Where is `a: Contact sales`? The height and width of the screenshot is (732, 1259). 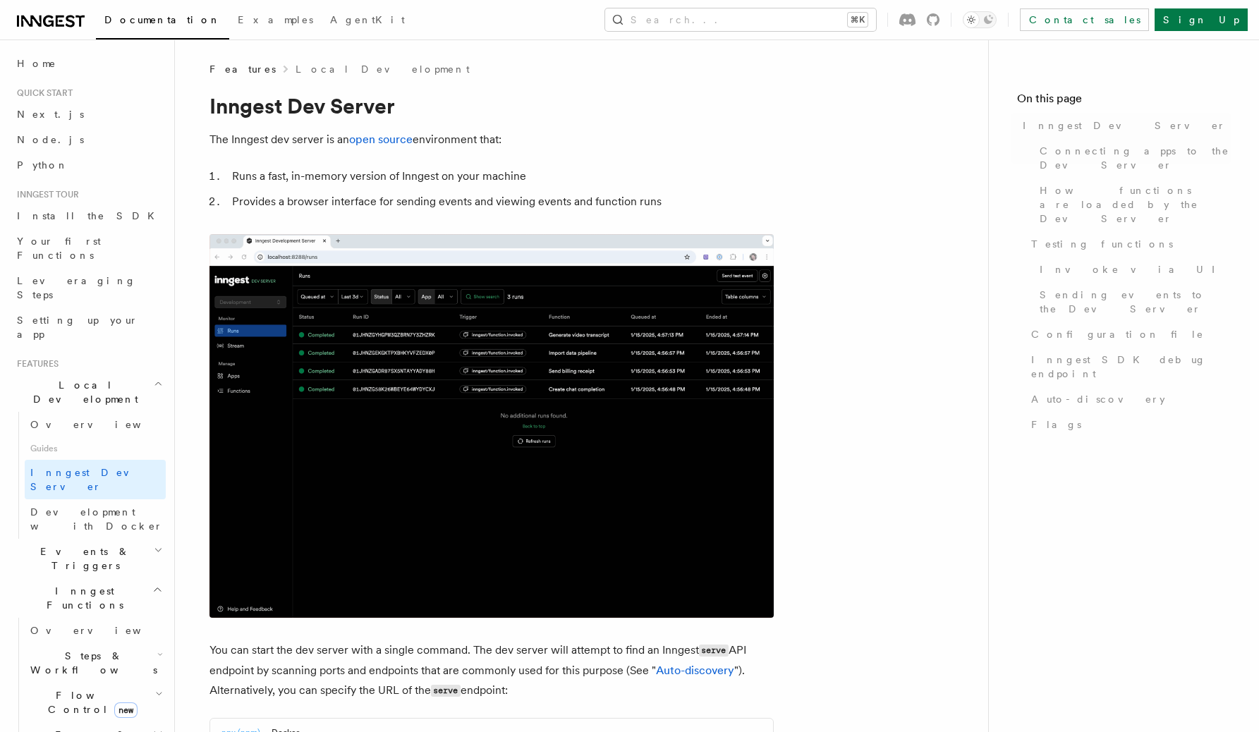 a: Contact sales is located at coordinates (1084, 20).